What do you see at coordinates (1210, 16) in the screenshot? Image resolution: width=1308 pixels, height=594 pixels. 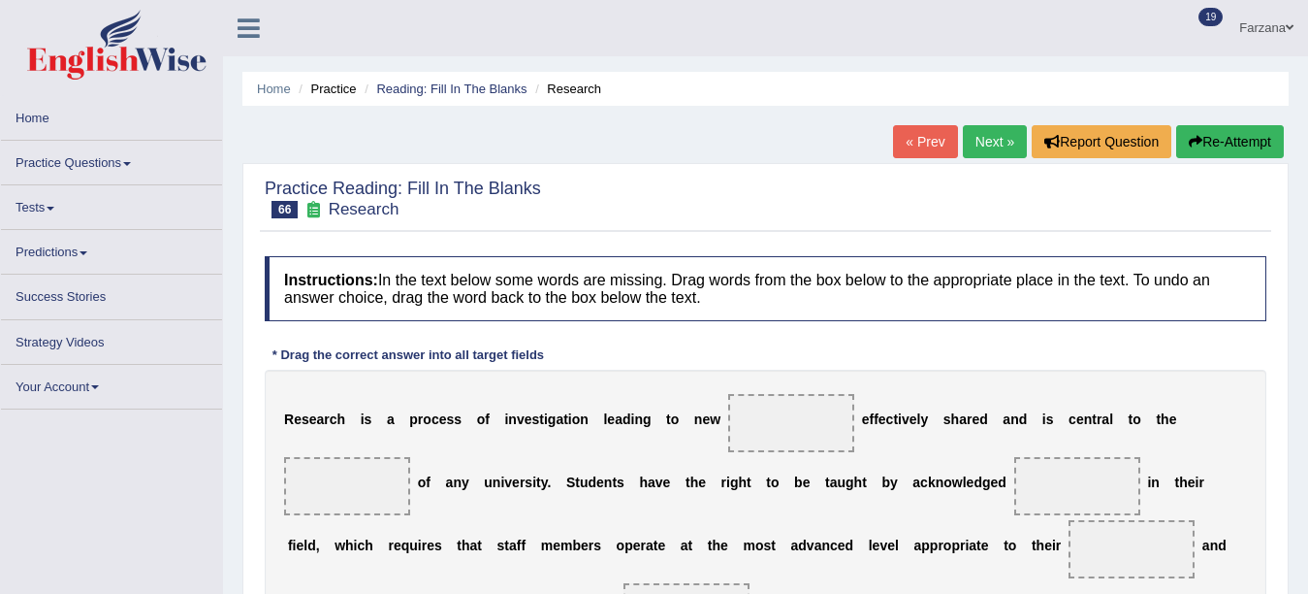 I see `span: 19` at bounding box center [1210, 16].